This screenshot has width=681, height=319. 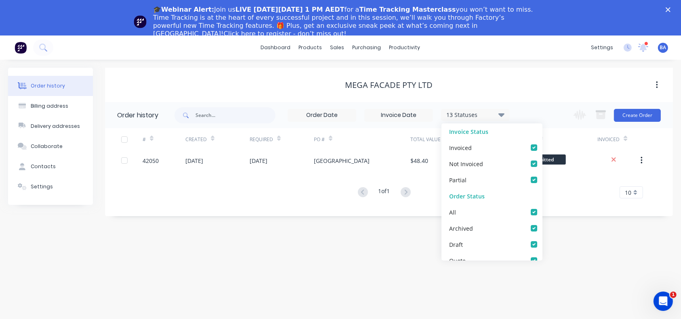 I want to click on input: Invoice Date, so click(x=399, y=116).